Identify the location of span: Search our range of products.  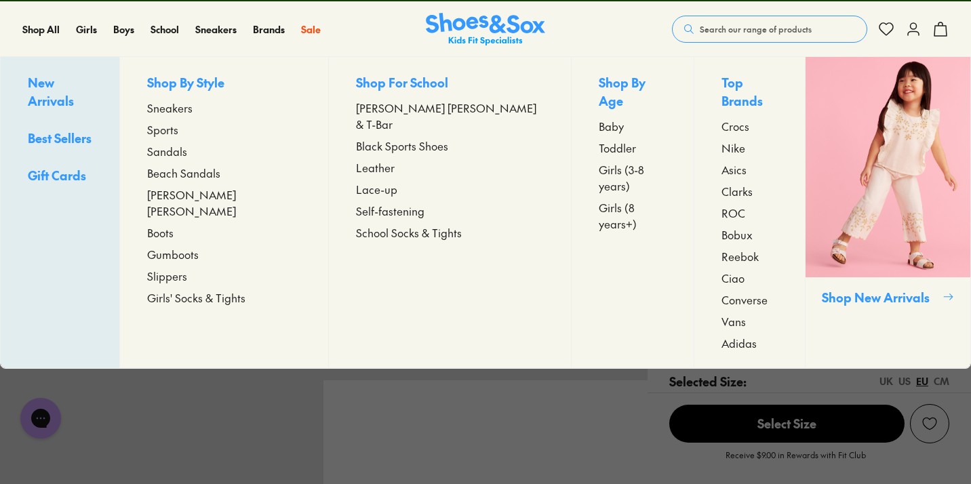
(756, 29).